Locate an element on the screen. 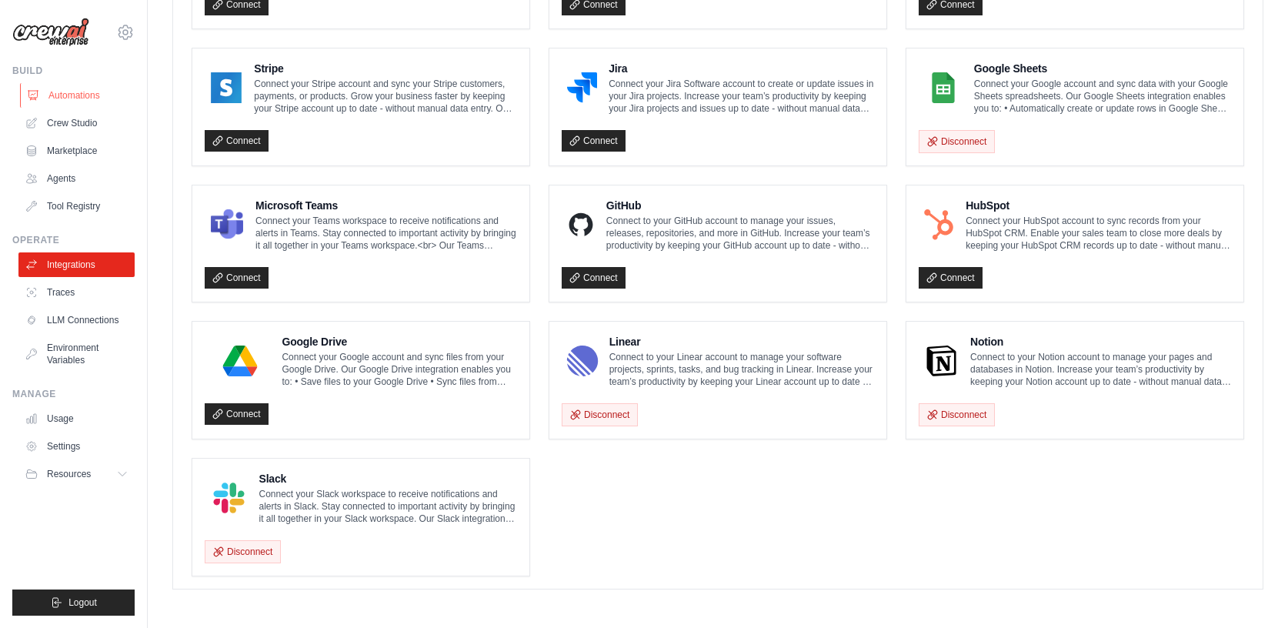 The height and width of the screenshot is (628, 1288). p: Connect to your GitHub account to manage your issues, releases, repositories, and more in GitHub.... is located at coordinates (740, 233).